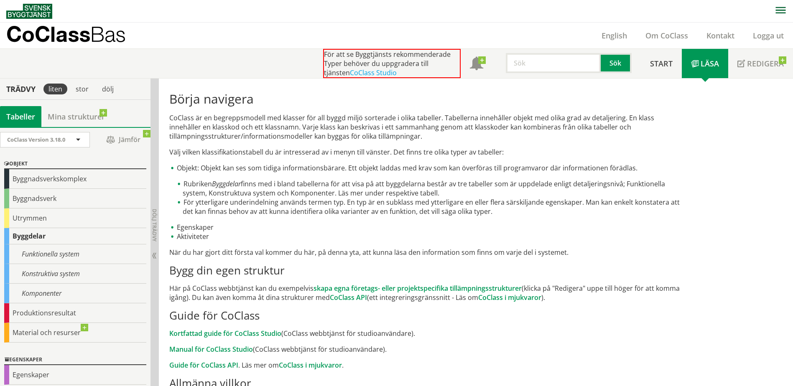 The image size is (793, 386). Describe the element at coordinates (426, 366) in the screenshot. I see `p: . Läs mer om .` at that location.